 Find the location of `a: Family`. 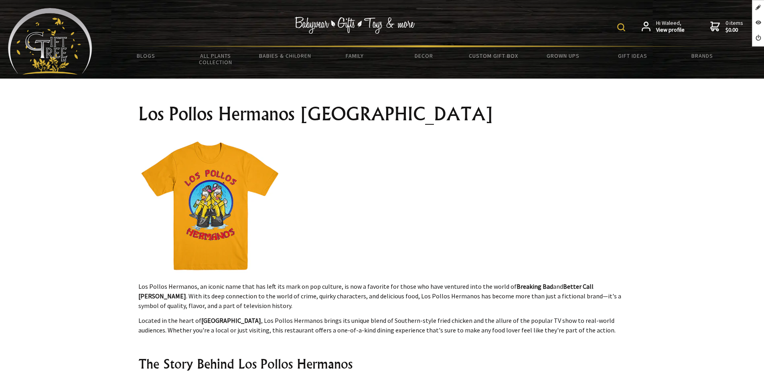

a: Family is located at coordinates (354, 56).